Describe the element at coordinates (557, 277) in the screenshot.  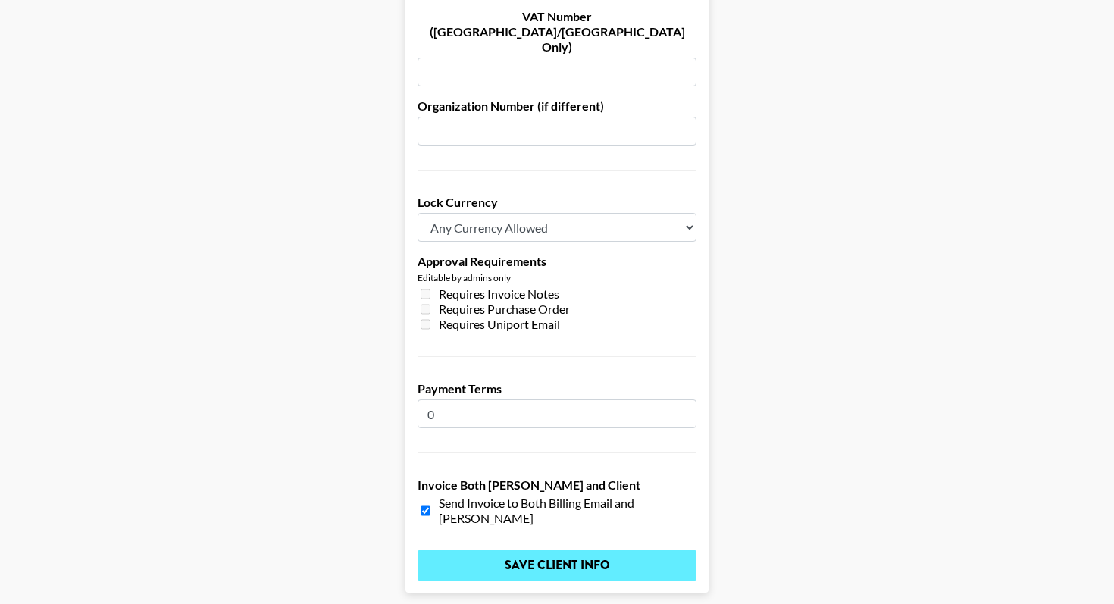
I see `div: Editable by admins only` at that location.